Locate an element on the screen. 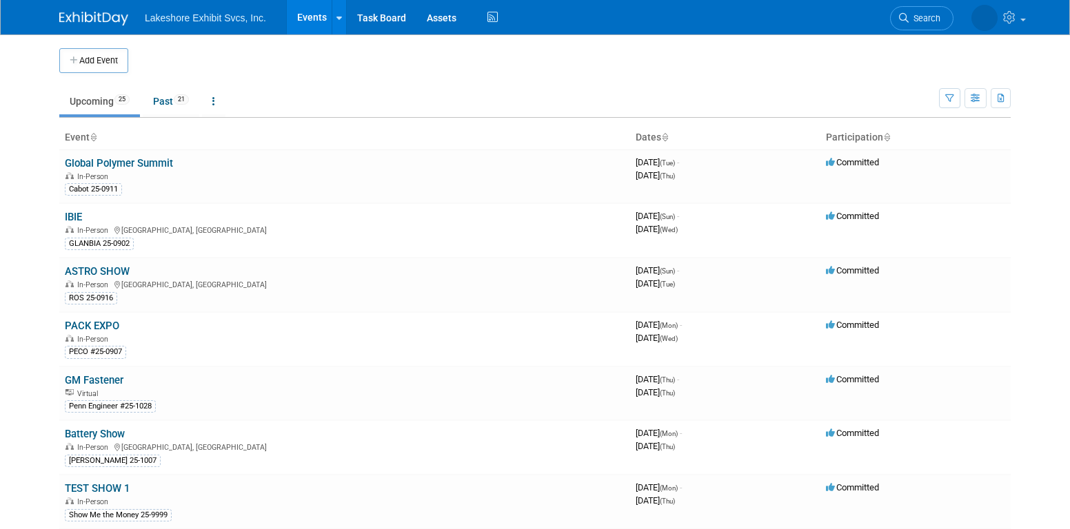 The height and width of the screenshot is (529, 1070). div: Penn Engineer #25-1028 is located at coordinates (110, 407).